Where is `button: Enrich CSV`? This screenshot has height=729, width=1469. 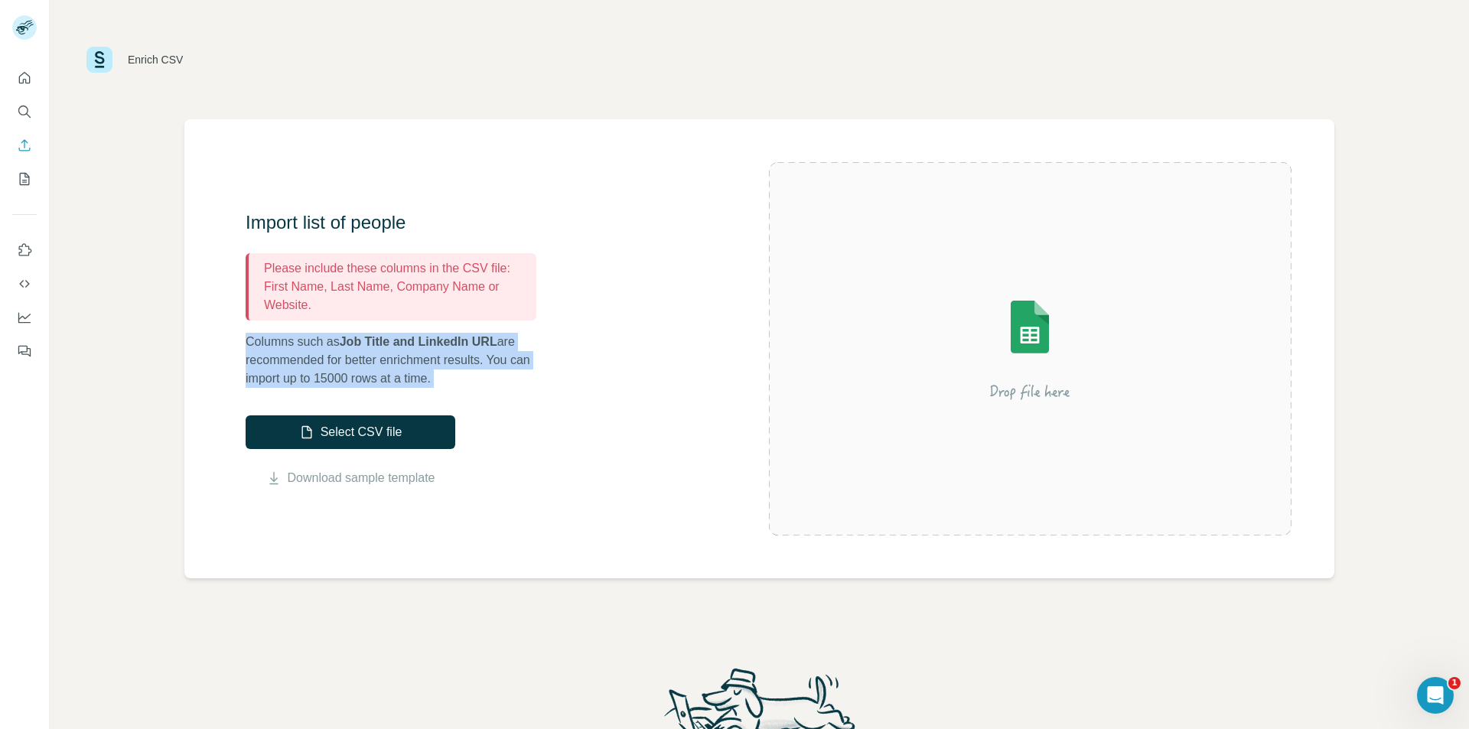 button: Enrich CSV is located at coordinates (24, 145).